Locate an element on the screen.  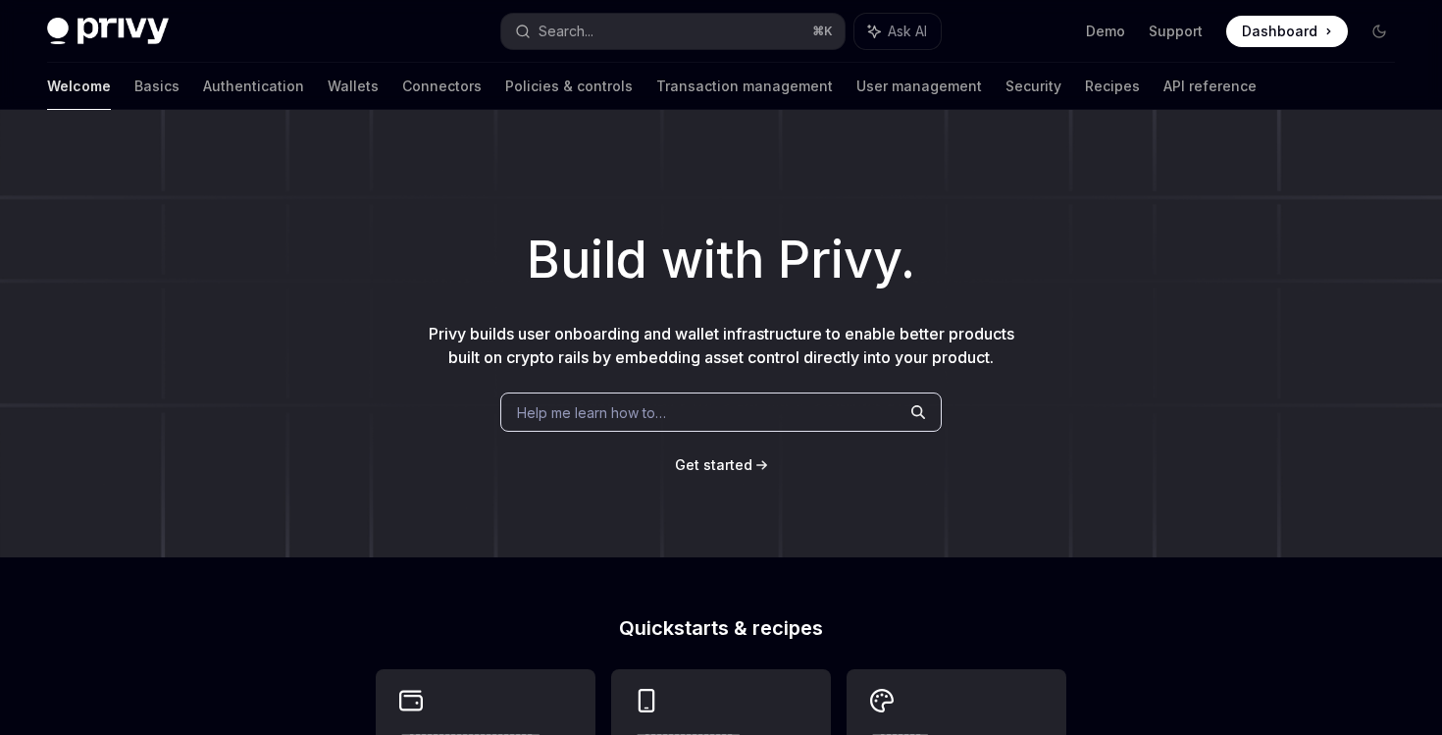
h1: Build with Privy. is located at coordinates (721, 260).